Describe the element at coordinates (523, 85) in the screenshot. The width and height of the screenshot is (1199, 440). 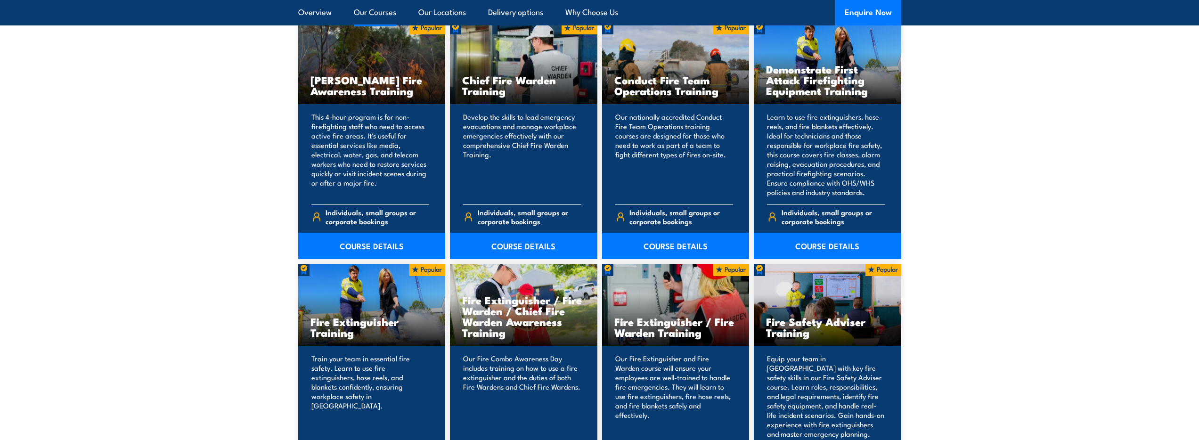
I see `h3: Chief Fire Warden Training` at that location.